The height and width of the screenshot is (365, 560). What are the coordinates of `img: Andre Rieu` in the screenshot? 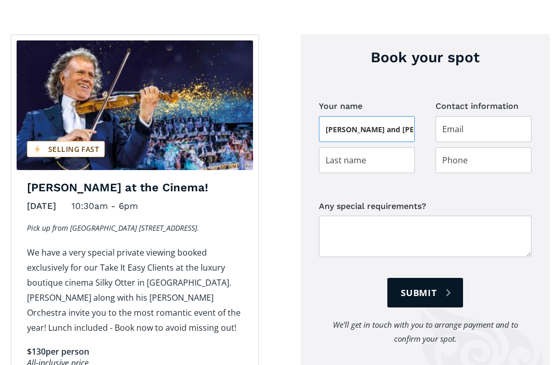 It's located at (135, 105).